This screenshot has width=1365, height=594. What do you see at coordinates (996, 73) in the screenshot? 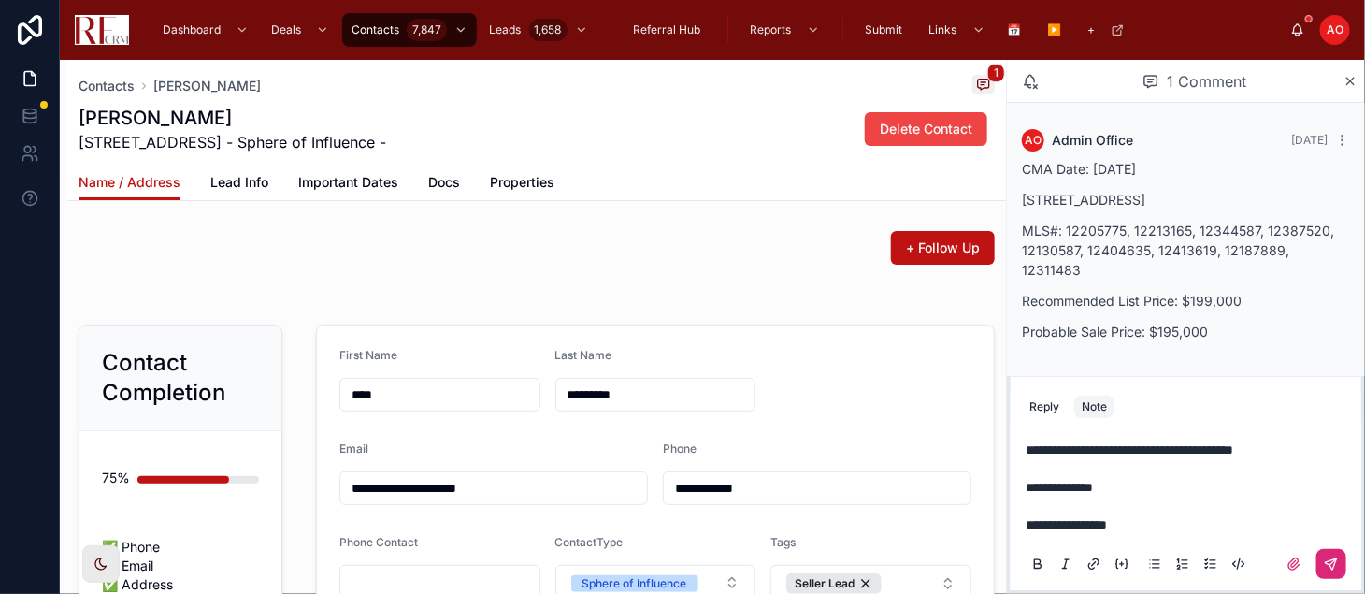
I see `span: 1` at bounding box center [996, 73].